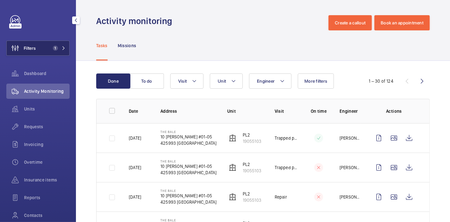 Image resolution: width=450 pixels, height=222 pixels. I want to click on span: Overtime, so click(47, 162).